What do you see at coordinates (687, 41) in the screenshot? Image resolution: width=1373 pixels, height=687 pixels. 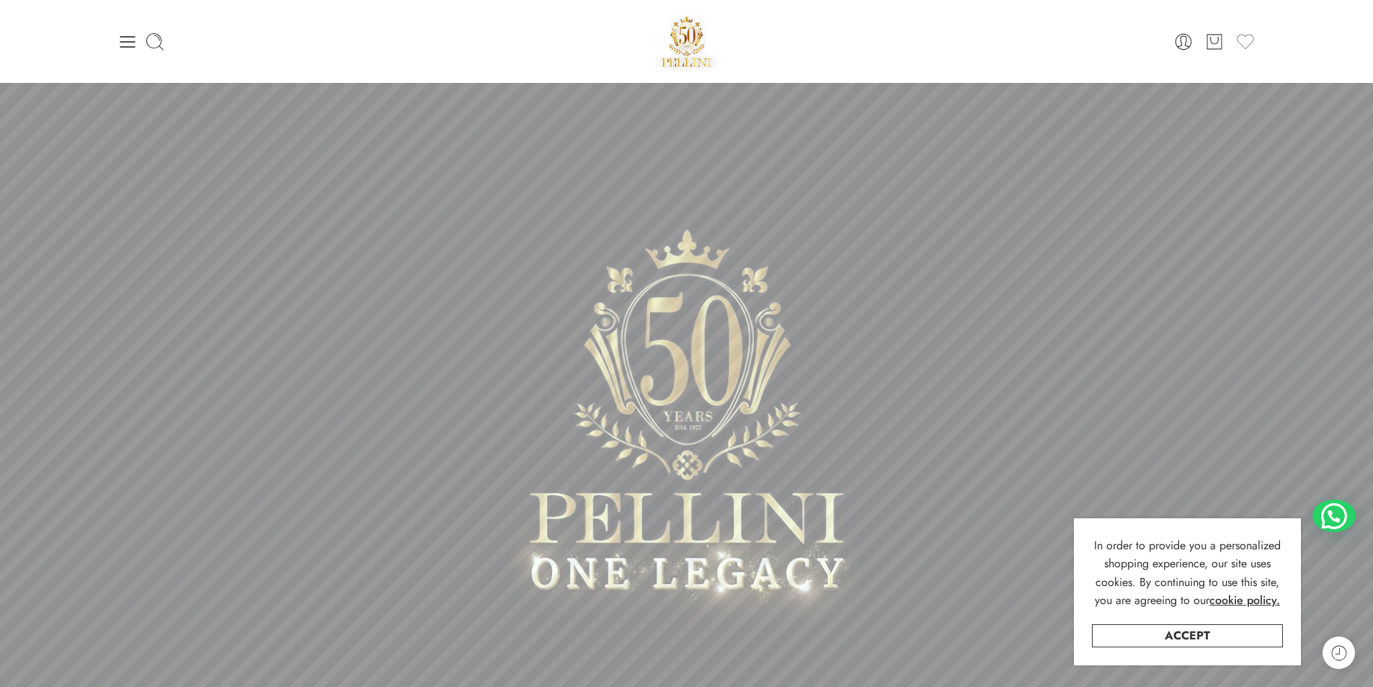 I see `a: Pellini -` at bounding box center [687, 41].